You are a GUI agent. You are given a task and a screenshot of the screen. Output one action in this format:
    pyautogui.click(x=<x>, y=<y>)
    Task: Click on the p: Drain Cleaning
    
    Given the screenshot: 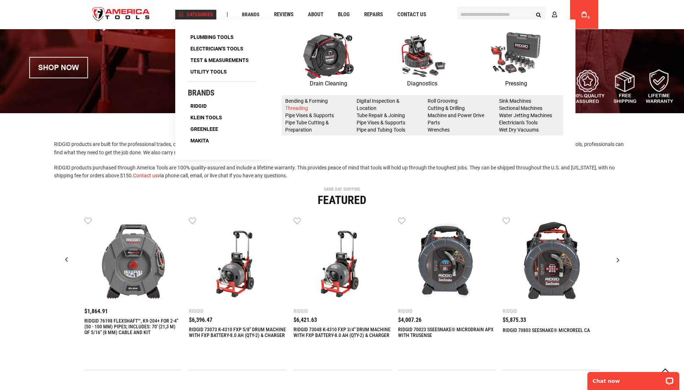 What is the action you would take?
    pyautogui.click(x=329, y=84)
    